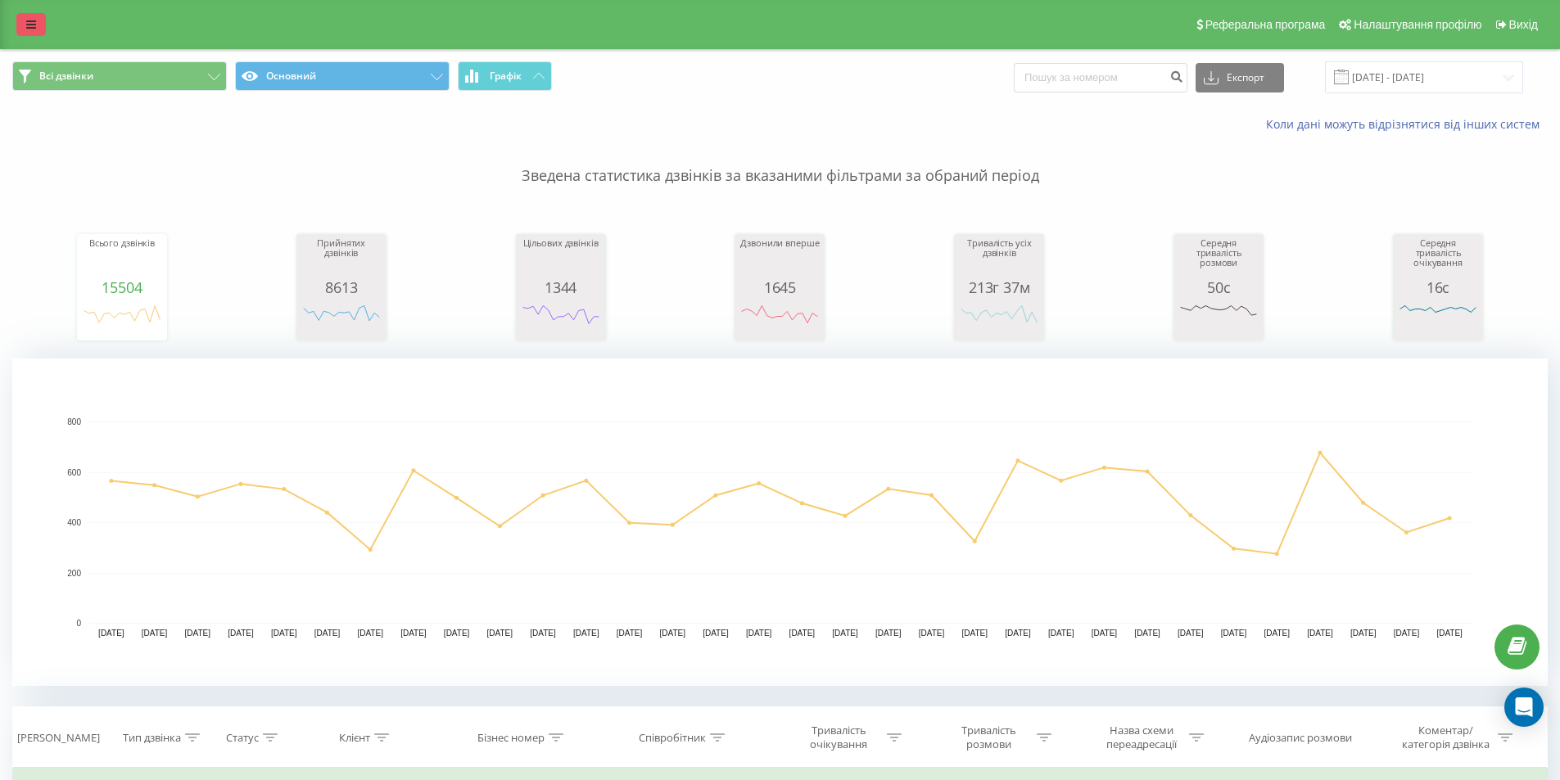 The height and width of the screenshot is (780, 1560). Describe the element at coordinates (505, 76) in the screenshot. I see `span: Графік` at that location.